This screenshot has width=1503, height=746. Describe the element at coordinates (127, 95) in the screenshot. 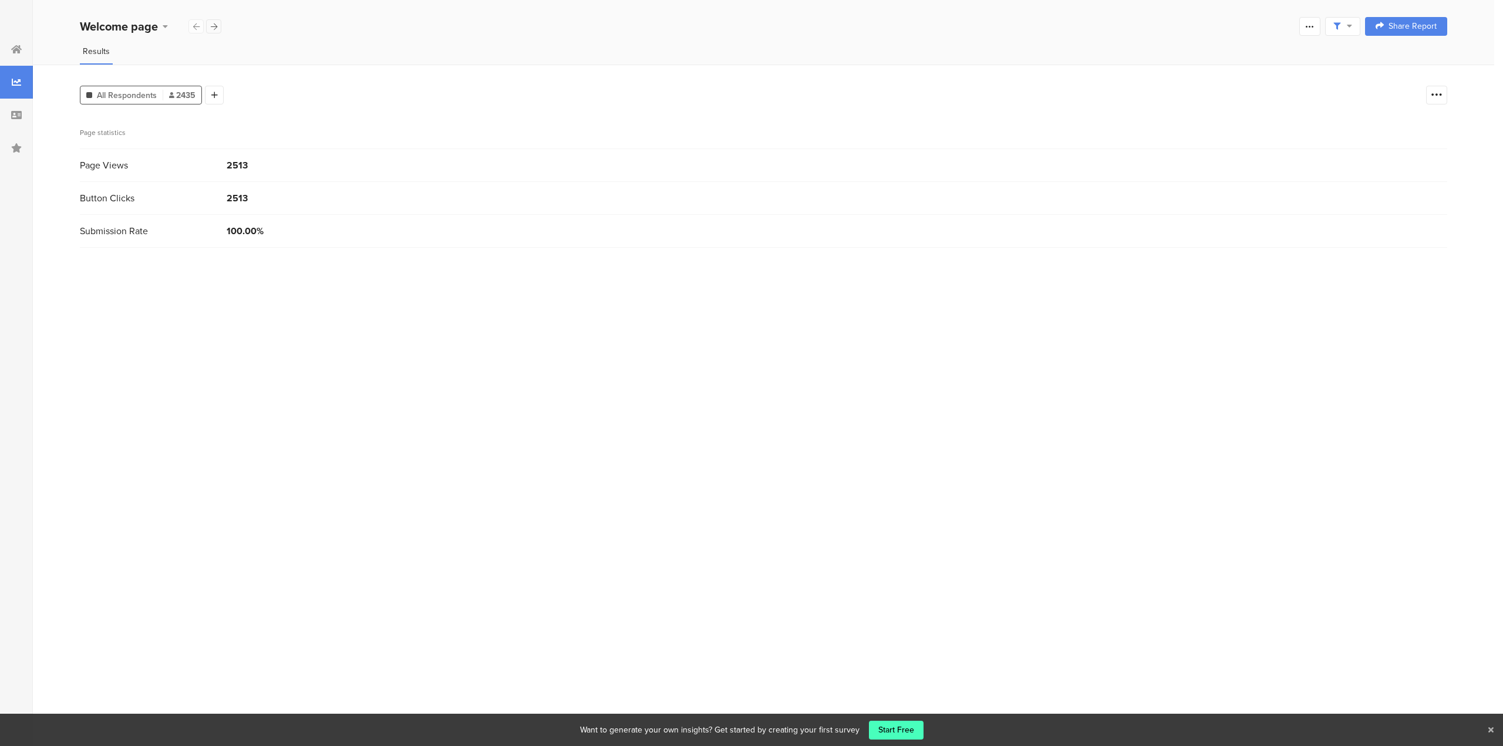

I see `span: All Respondents` at that location.